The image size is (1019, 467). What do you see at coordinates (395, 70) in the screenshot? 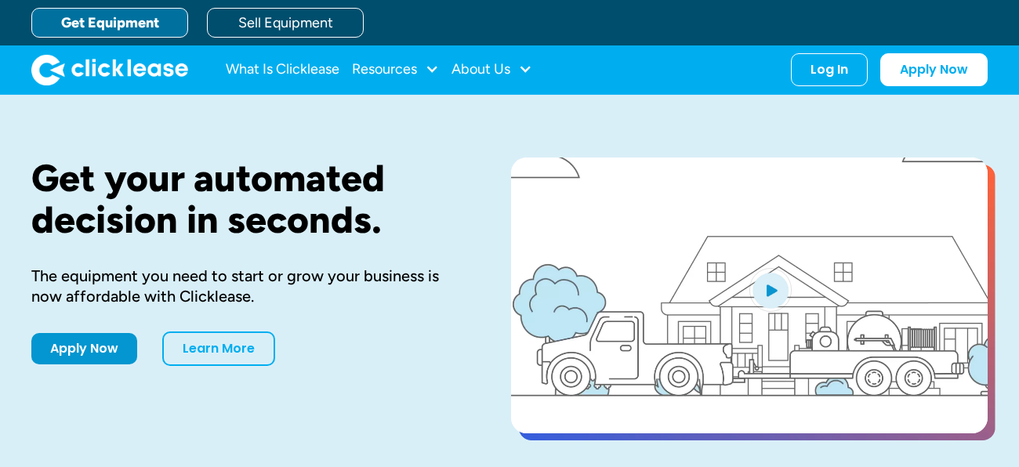
I see `div: Resources` at bounding box center [395, 70].